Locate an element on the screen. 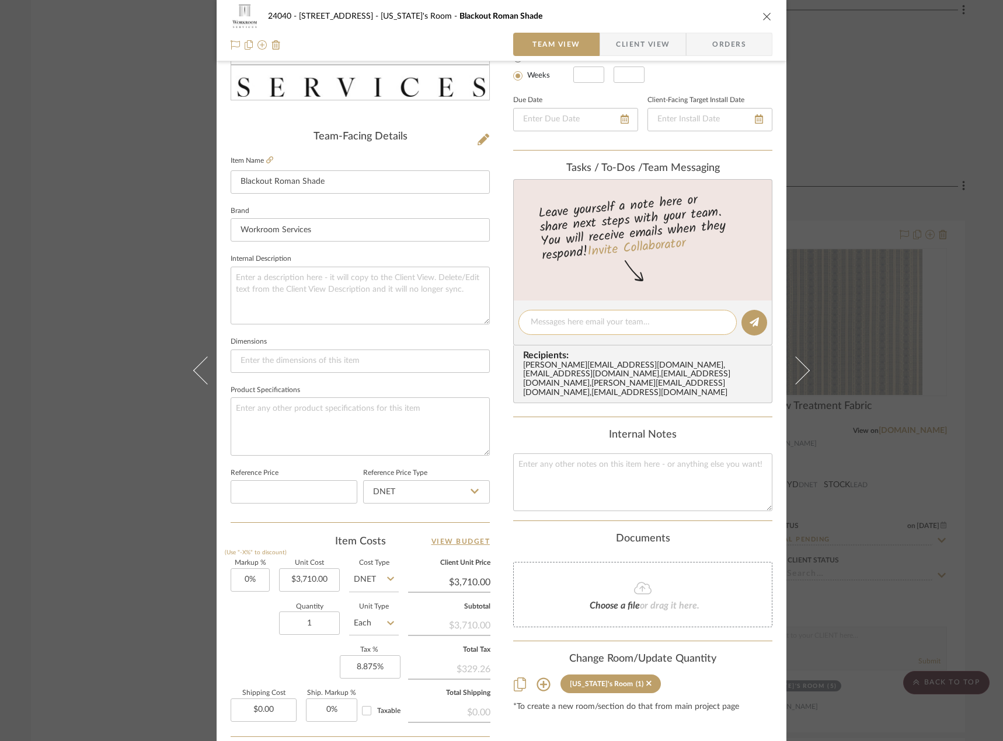  label: Total Shipping is located at coordinates (449, 693).